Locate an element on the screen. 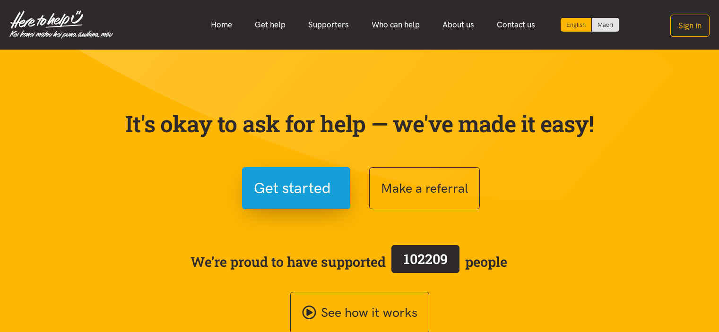 The image size is (719, 332). span: Get started is located at coordinates (292, 188).